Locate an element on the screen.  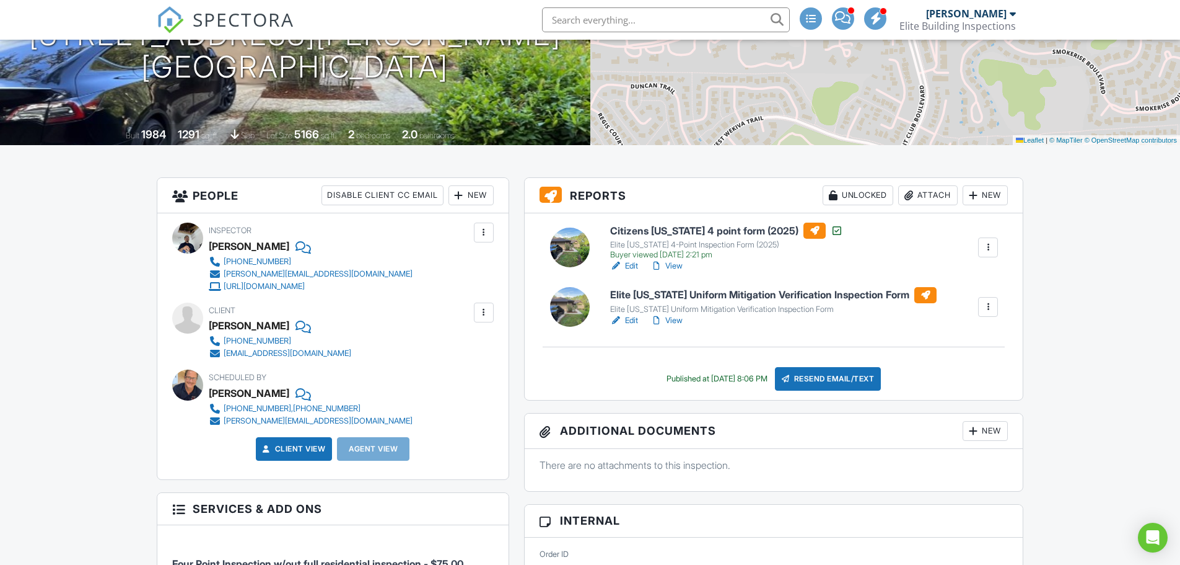
span: Lot Size is located at coordinates (279, 135).